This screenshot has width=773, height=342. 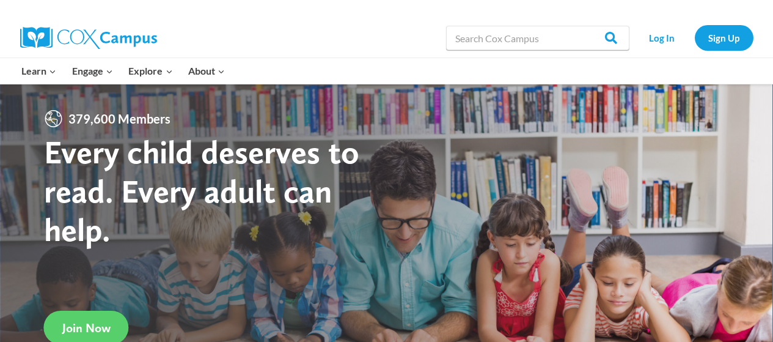 What do you see at coordinates (39, 71) in the screenshot?
I see `span: Learn` at bounding box center [39, 71].